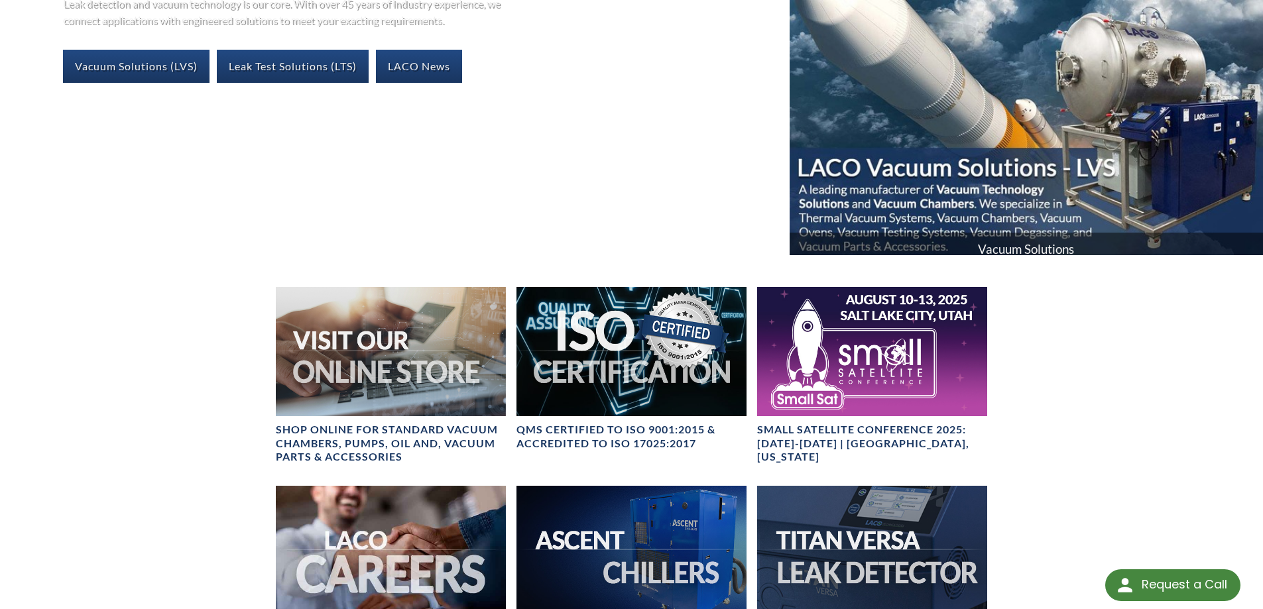  What do you see at coordinates (292, 66) in the screenshot?
I see `a: Leak Test Solutions (LTS)` at bounding box center [292, 66].